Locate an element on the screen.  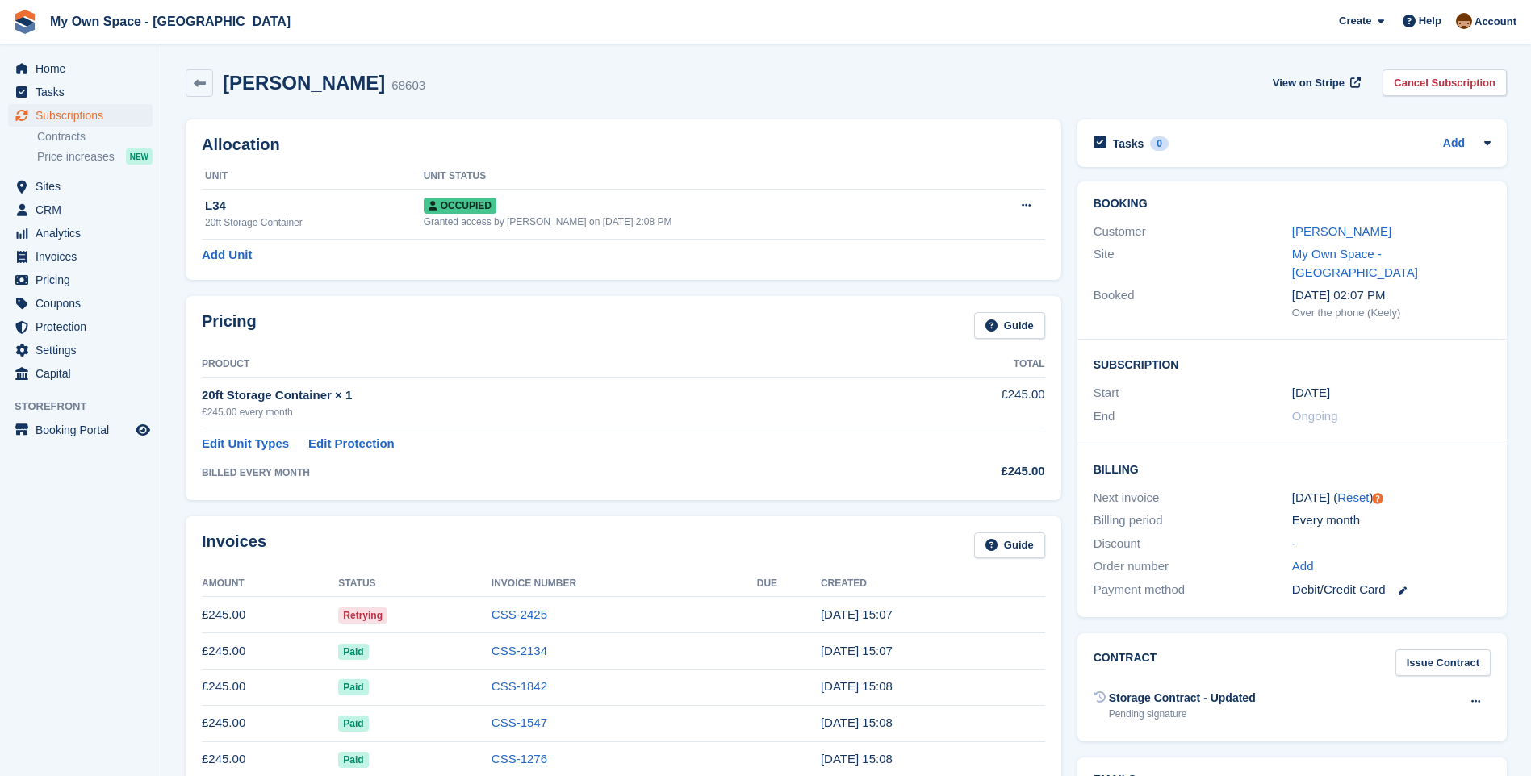
div: £245.00 is located at coordinates (966, 471).